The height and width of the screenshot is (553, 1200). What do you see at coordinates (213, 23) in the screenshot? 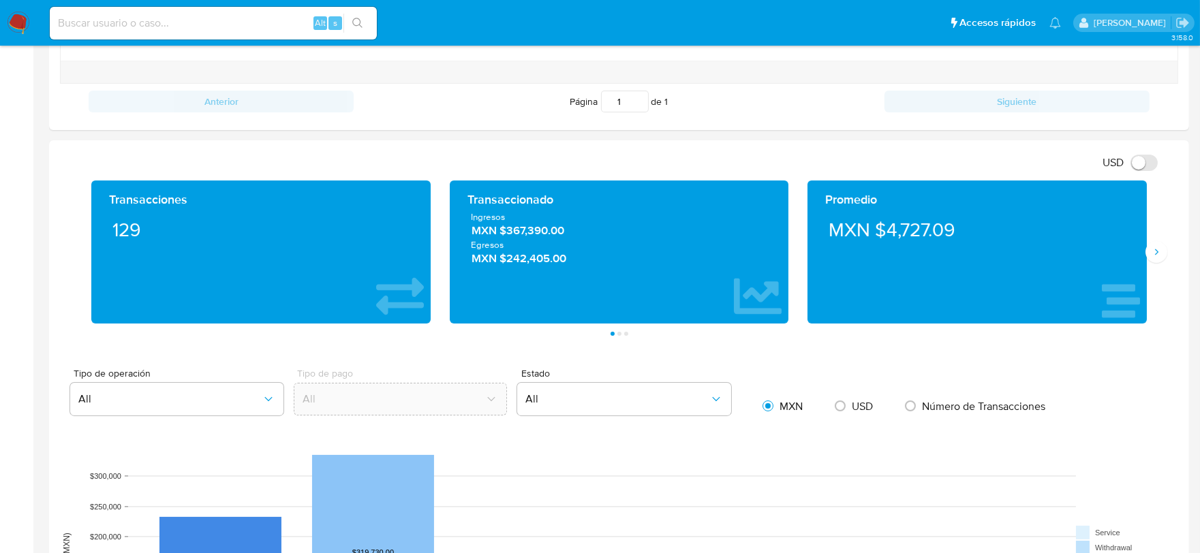
I see `input: Buscar usuario o caso...` at bounding box center [213, 23].